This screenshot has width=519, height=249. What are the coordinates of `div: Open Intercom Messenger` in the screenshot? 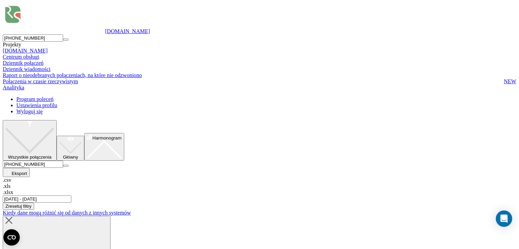 It's located at (504, 219).